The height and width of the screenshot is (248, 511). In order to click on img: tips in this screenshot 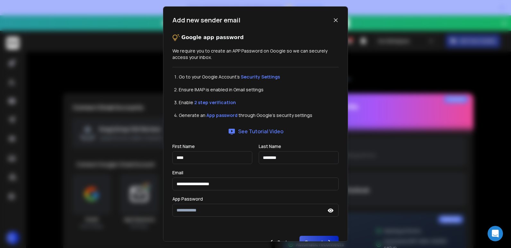, I will do `click(176, 38)`.